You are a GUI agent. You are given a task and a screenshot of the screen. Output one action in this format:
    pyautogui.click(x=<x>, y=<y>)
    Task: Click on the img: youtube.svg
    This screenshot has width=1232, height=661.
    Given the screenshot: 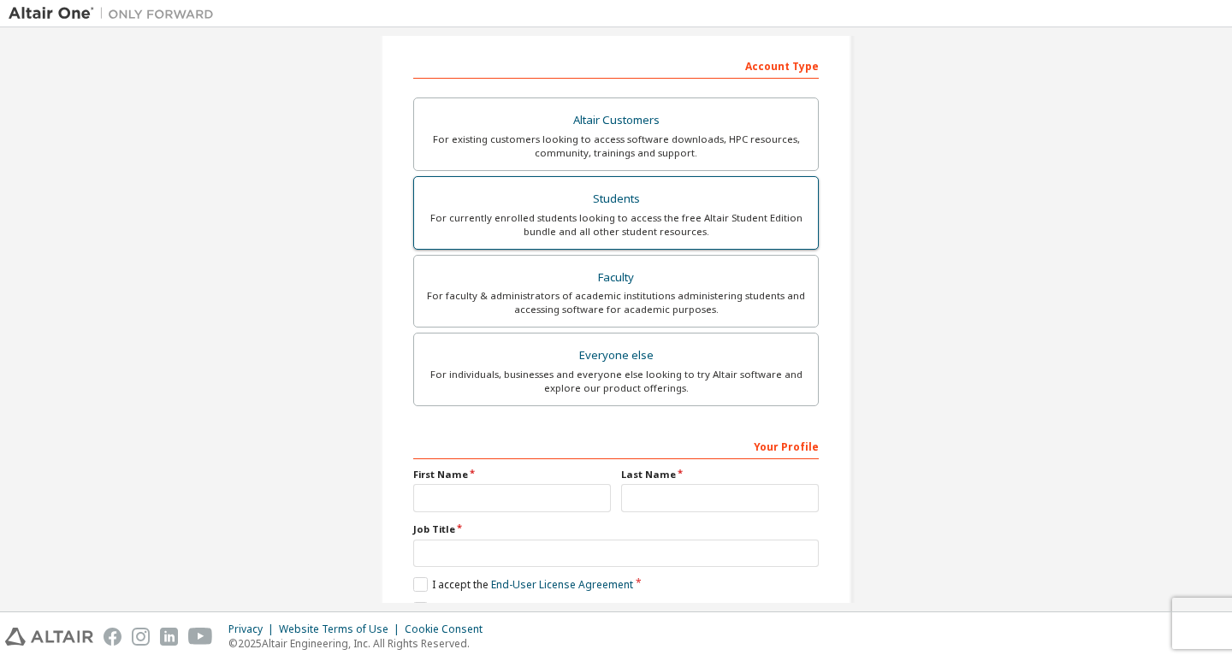 What is the action you would take?
    pyautogui.click(x=200, y=636)
    